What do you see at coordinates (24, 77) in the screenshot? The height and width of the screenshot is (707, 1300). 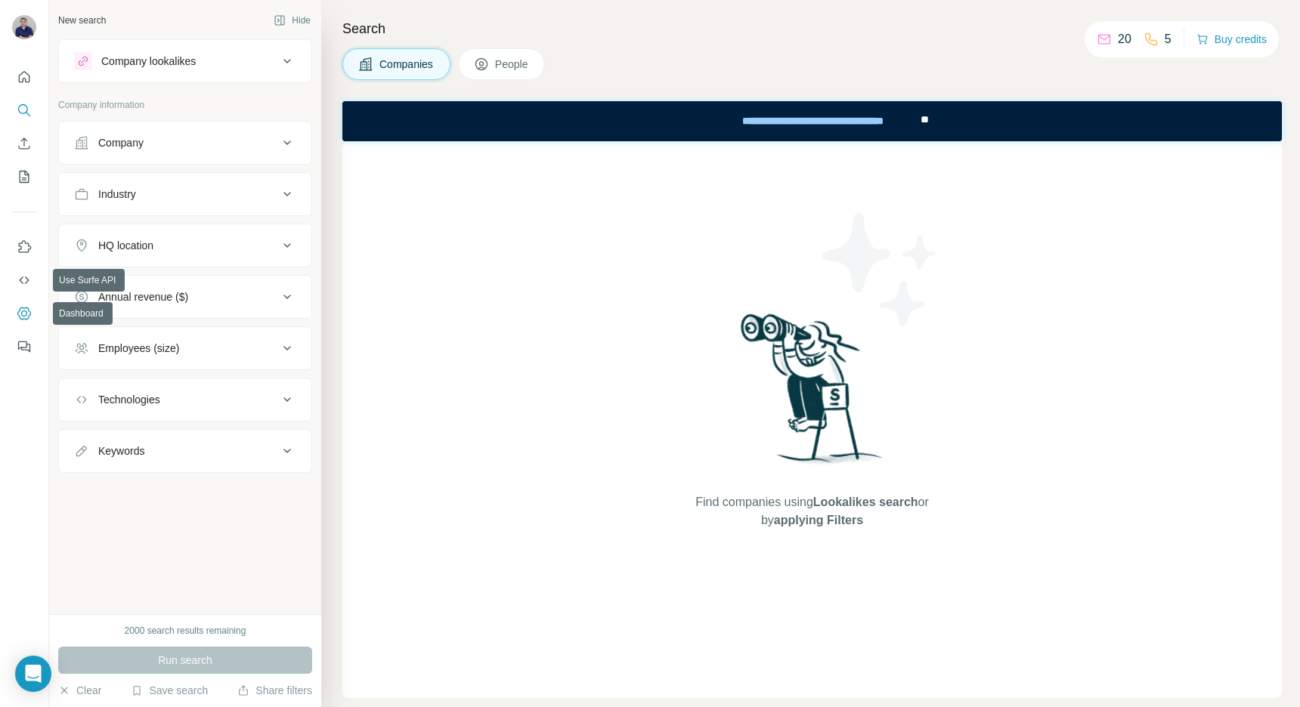 I see `button: Quick start` at bounding box center [24, 77].